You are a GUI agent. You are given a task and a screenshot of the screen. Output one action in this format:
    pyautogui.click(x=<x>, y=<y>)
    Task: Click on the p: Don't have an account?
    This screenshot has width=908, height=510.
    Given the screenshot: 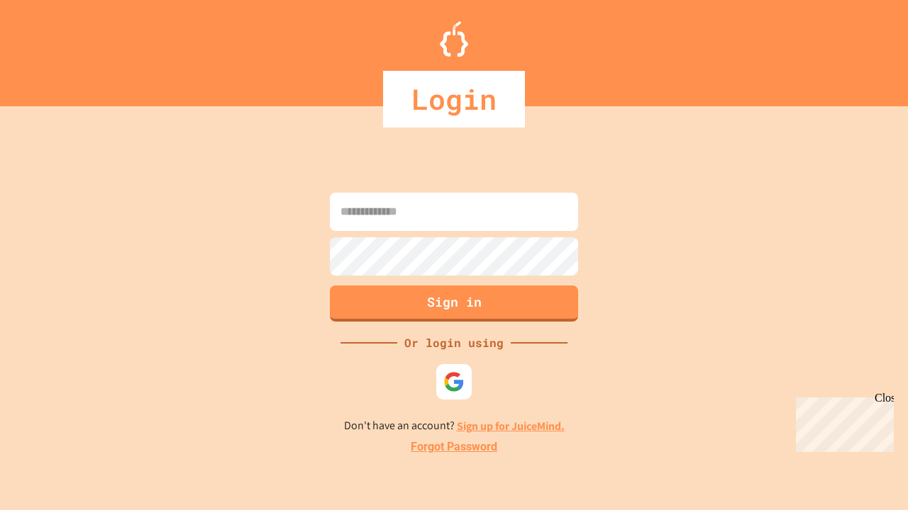 What is the action you would take?
    pyautogui.click(x=454, y=426)
    